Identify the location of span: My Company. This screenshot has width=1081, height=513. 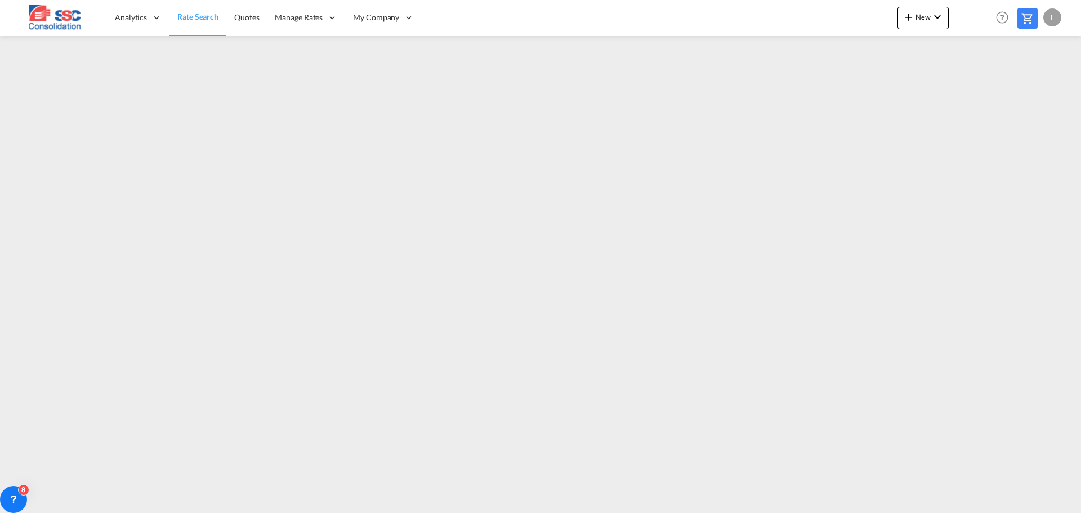
(376, 17).